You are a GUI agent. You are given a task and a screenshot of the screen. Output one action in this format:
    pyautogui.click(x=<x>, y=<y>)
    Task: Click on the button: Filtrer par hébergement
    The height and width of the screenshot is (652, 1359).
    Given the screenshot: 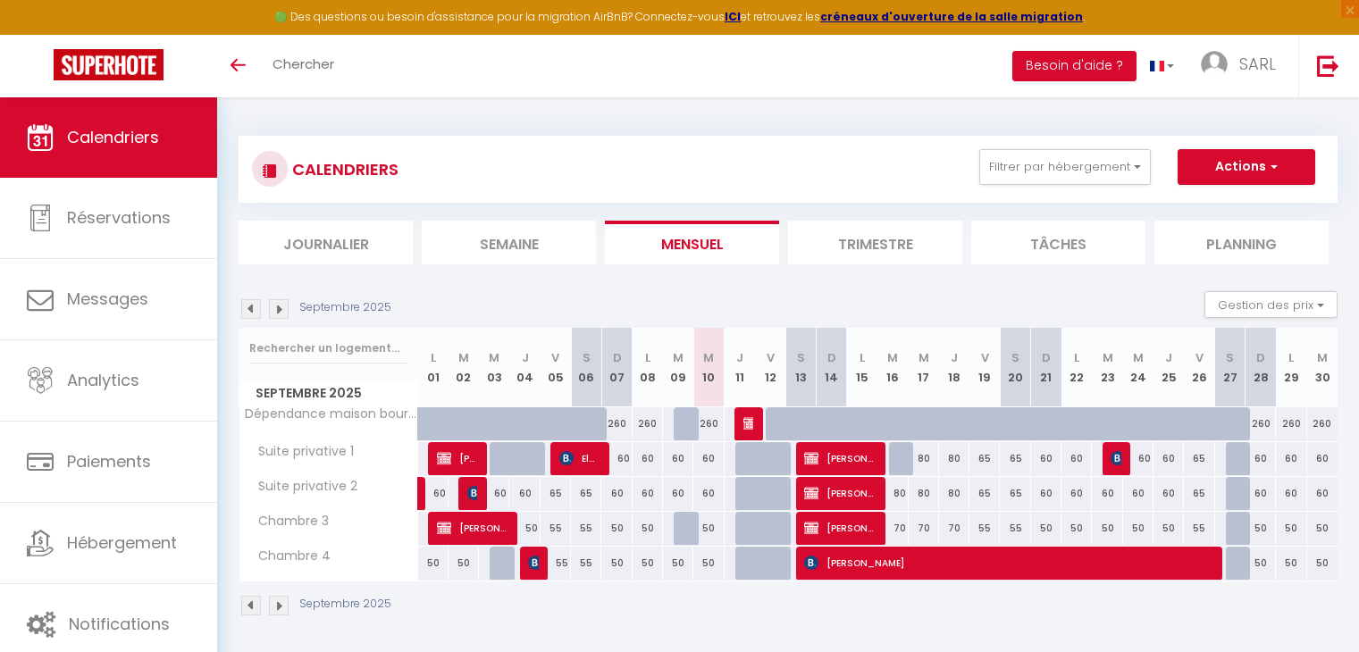 What is the action you would take?
    pyautogui.click(x=1065, y=167)
    